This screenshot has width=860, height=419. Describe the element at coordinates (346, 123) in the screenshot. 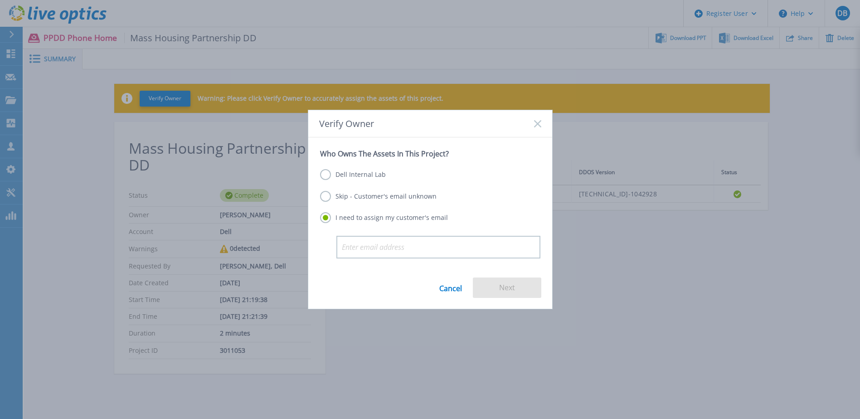

I see `span: Verify Owner` at that location.